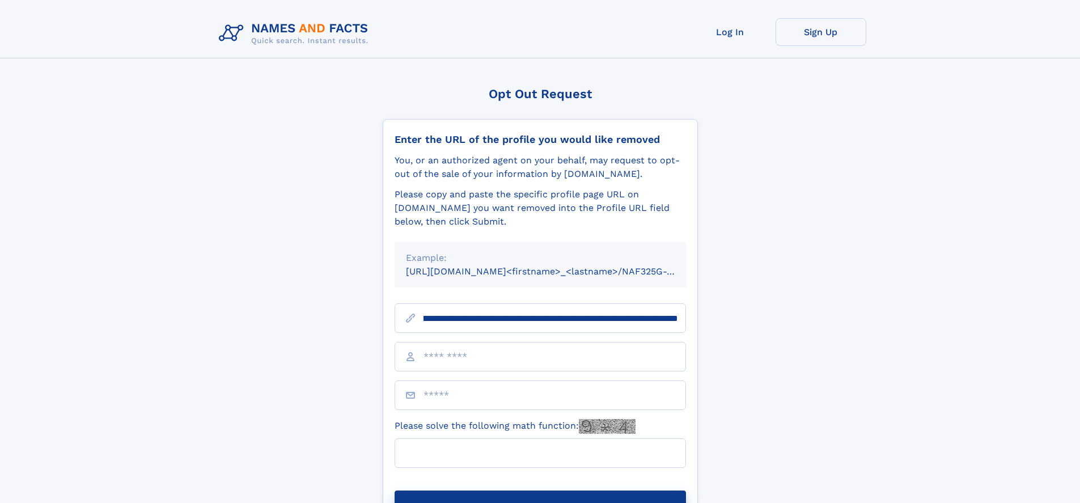 The height and width of the screenshot is (503, 1080). What do you see at coordinates (730, 32) in the screenshot?
I see `a: Log In` at bounding box center [730, 32].